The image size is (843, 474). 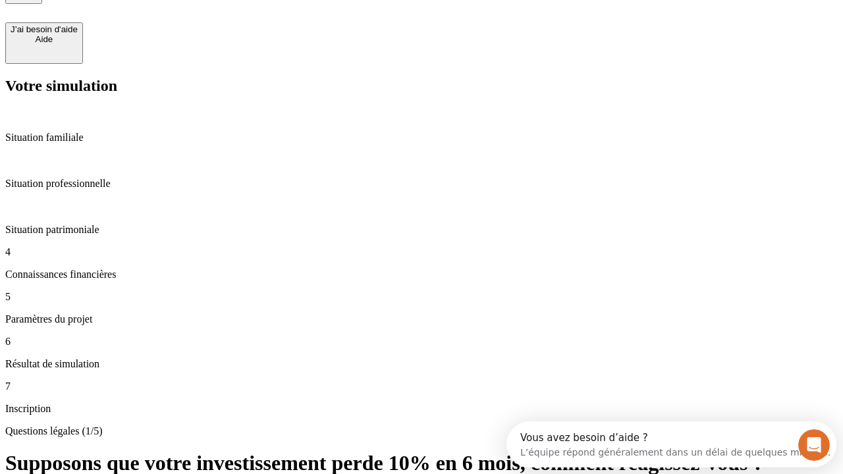 I want to click on div: Vous avez besoin d’aide ?, so click(x=169, y=16).